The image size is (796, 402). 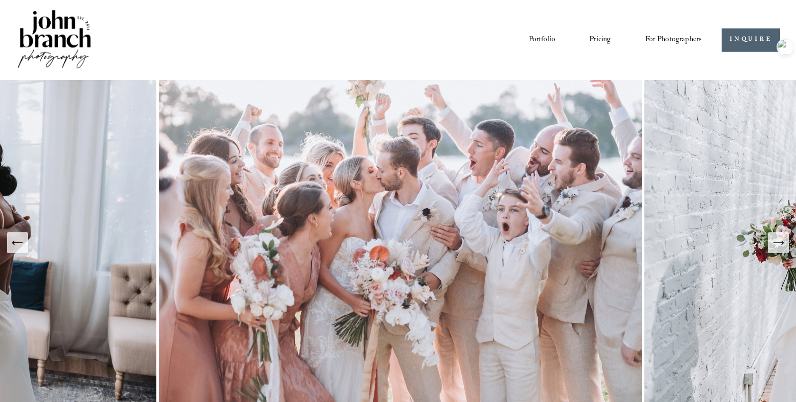 What do you see at coordinates (779, 243) in the screenshot?
I see `button: Next Slide` at bounding box center [779, 243].